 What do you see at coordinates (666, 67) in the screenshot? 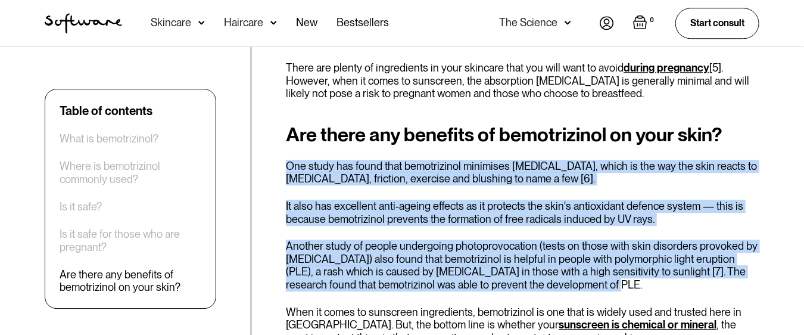
I see `a: during pregnancy` at bounding box center [666, 67].